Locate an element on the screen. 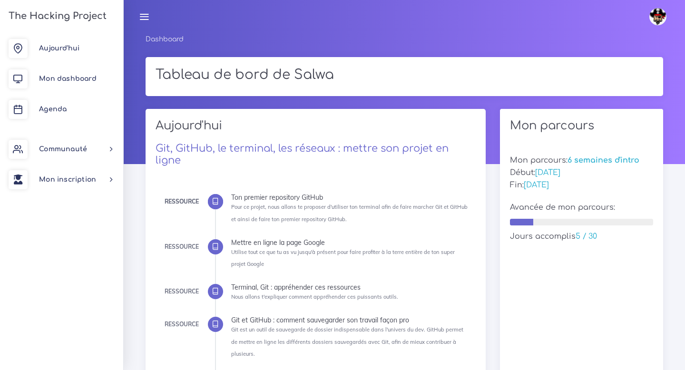 The height and width of the screenshot is (370, 685). span: Mon inscription is located at coordinates (68, 179).